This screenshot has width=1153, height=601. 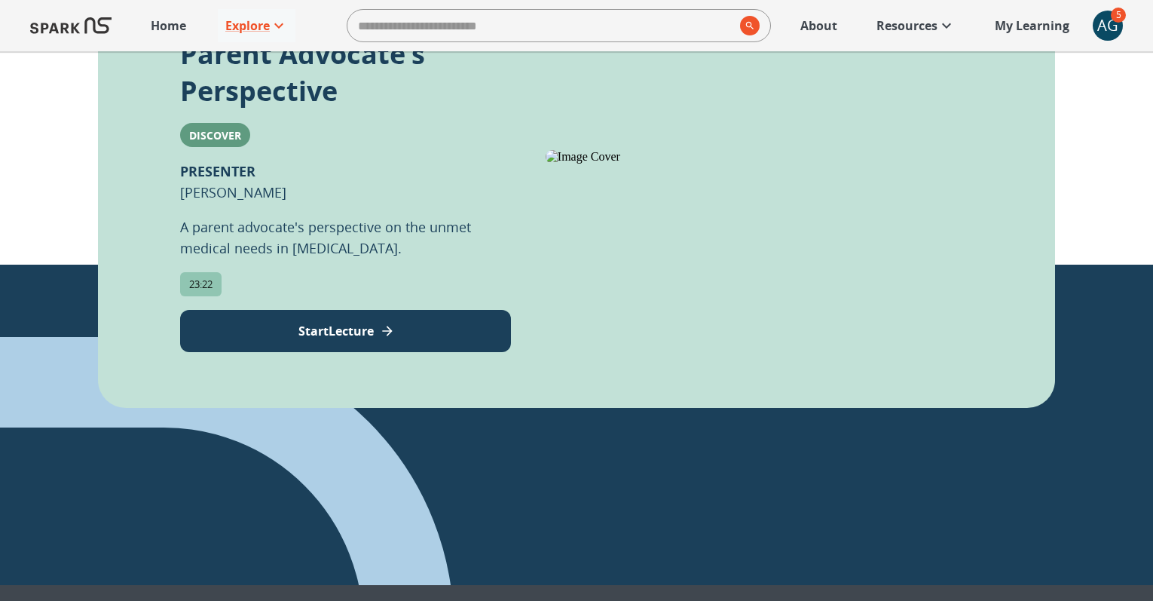 What do you see at coordinates (71, 26) in the screenshot?
I see `img: Logo of SPARK at Stanford` at bounding box center [71, 26].